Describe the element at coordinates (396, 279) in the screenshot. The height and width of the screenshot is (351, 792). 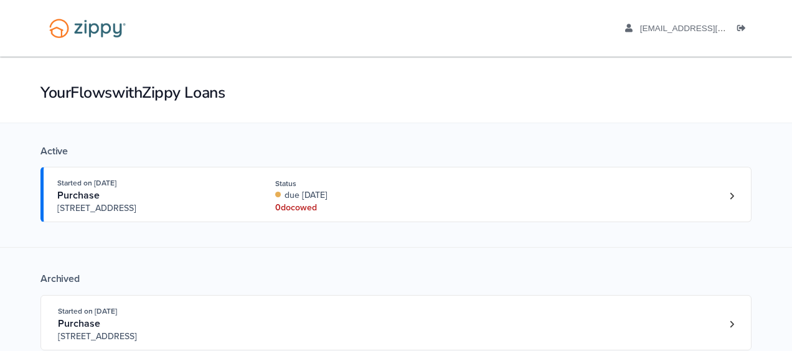
I see `div: Archived` at that location.